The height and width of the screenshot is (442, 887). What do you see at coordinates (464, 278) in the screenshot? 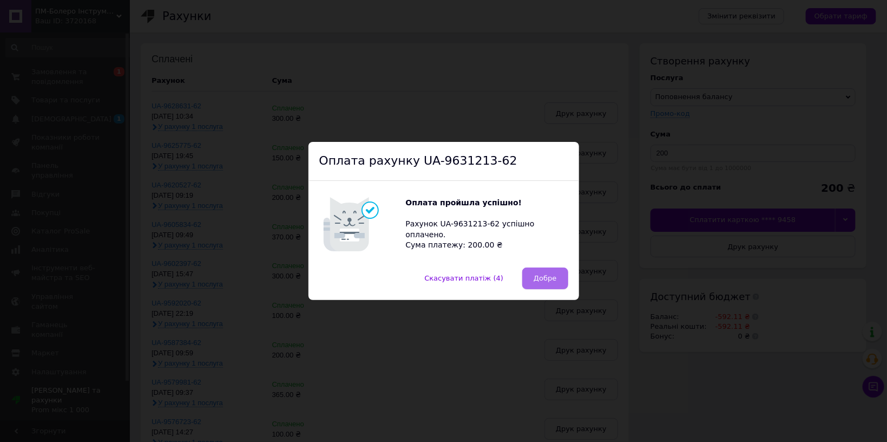
I see `span: Скасувати платіж (4)` at bounding box center [464, 278].